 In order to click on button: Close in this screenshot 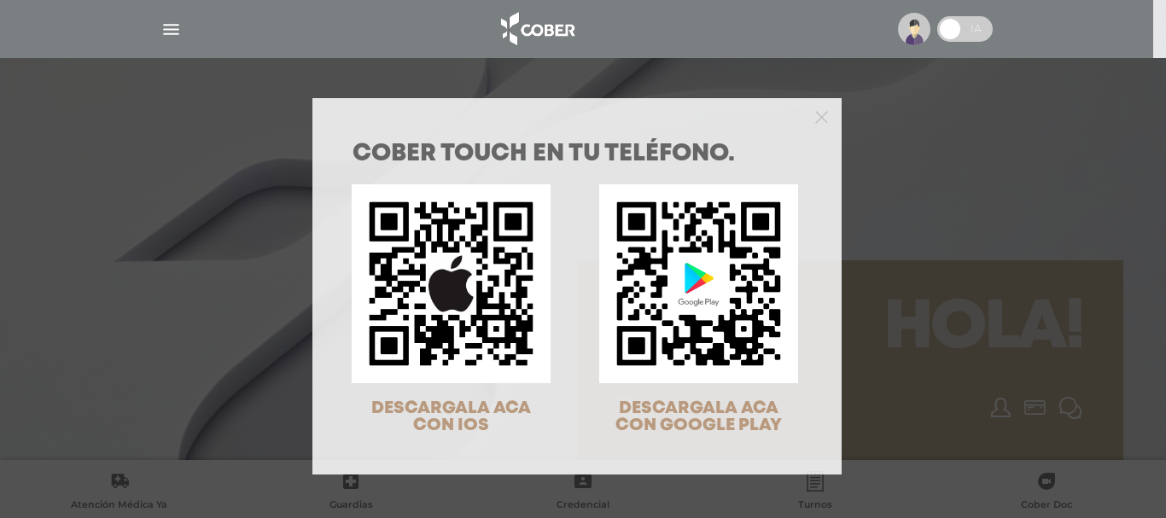, I will do `click(821, 116)`.